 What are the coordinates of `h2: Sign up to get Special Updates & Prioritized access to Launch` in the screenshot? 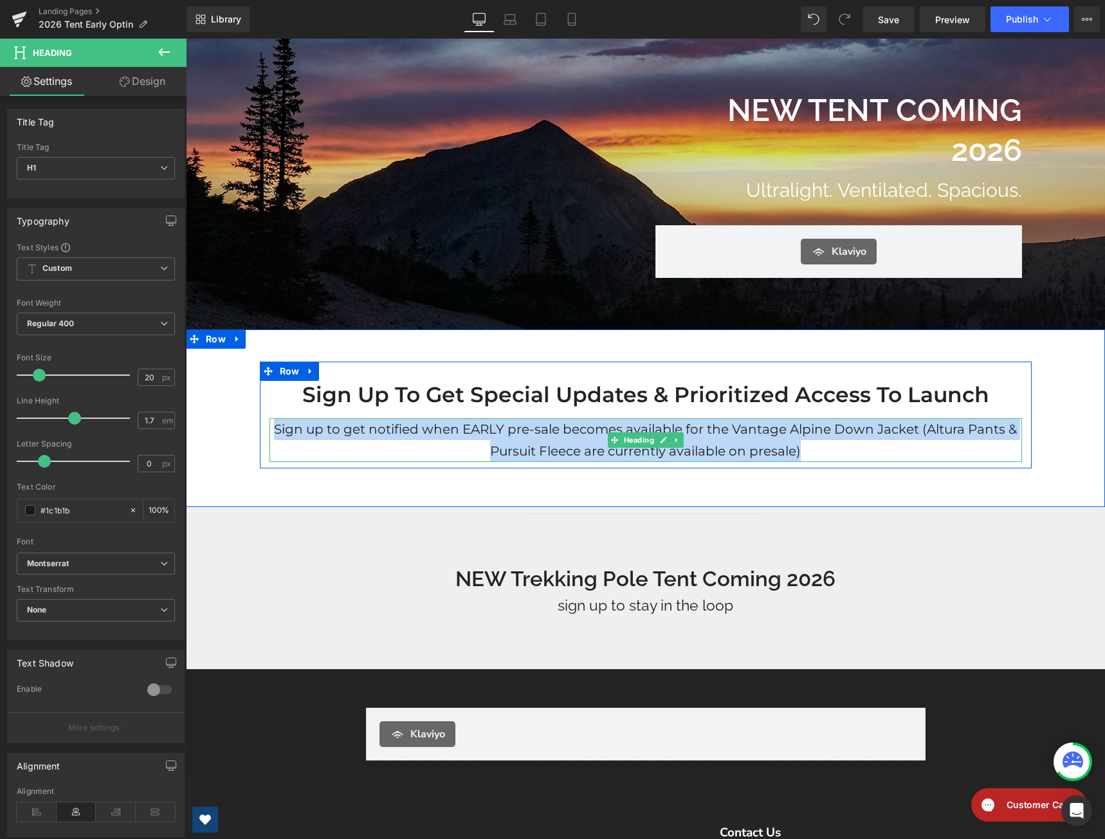 It's located at (460, 356).